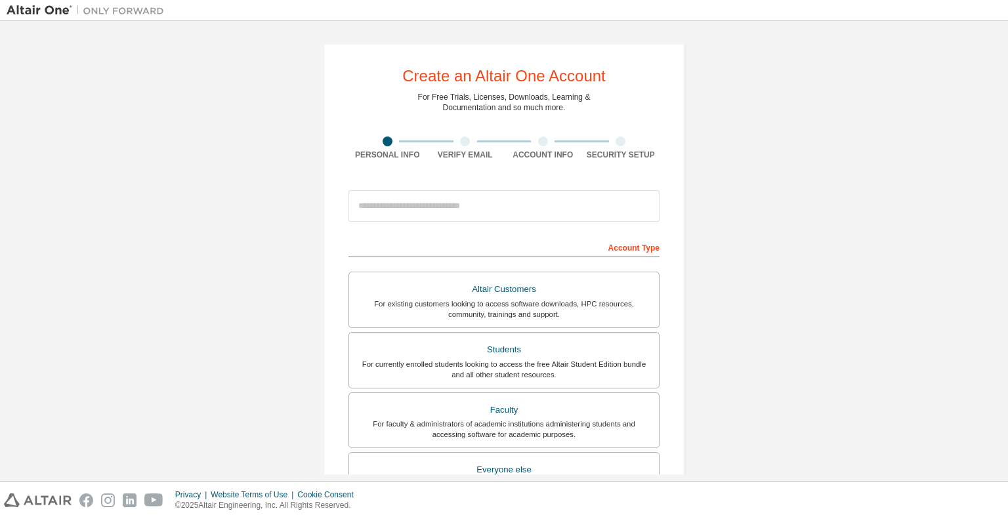 This screenshot has width=1008, height=519. What do you see at coordinates (504, 102) in the screenshot?
I see `div: For Free Trials, Licenses, Downloads, Learning & Documentation and so much more.` at bounding box center [504, 102].